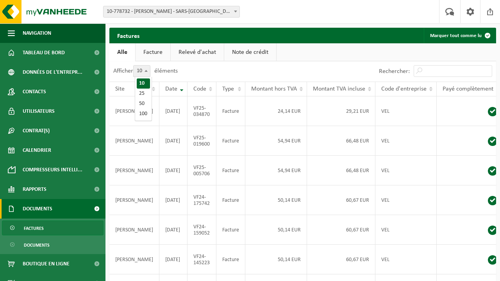 The width and height of the screenshot is (500, 281). What do you see at coordinates (459, 36) in the screenshot?
I see `button: Marquer tout comme lu` at bounding box center [459, 36].